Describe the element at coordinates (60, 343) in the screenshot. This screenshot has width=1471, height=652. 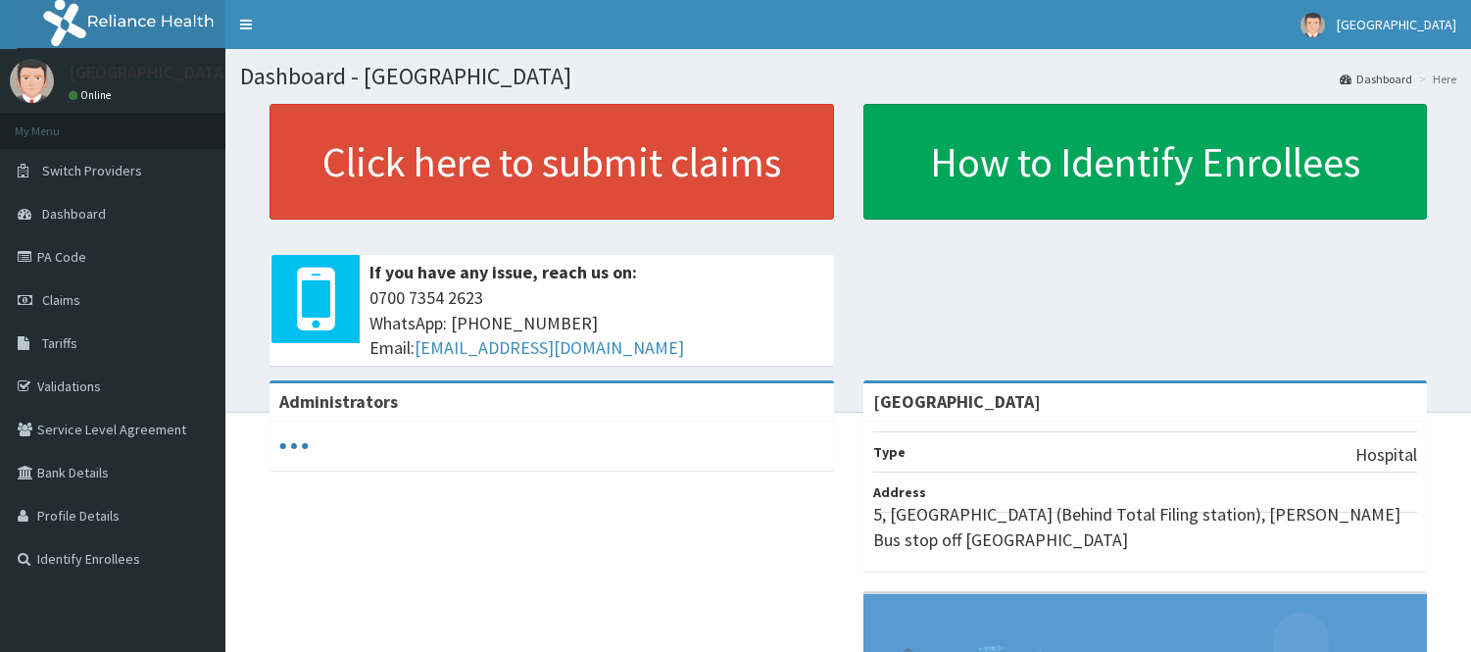
I see `span: Tariffs` at that location.